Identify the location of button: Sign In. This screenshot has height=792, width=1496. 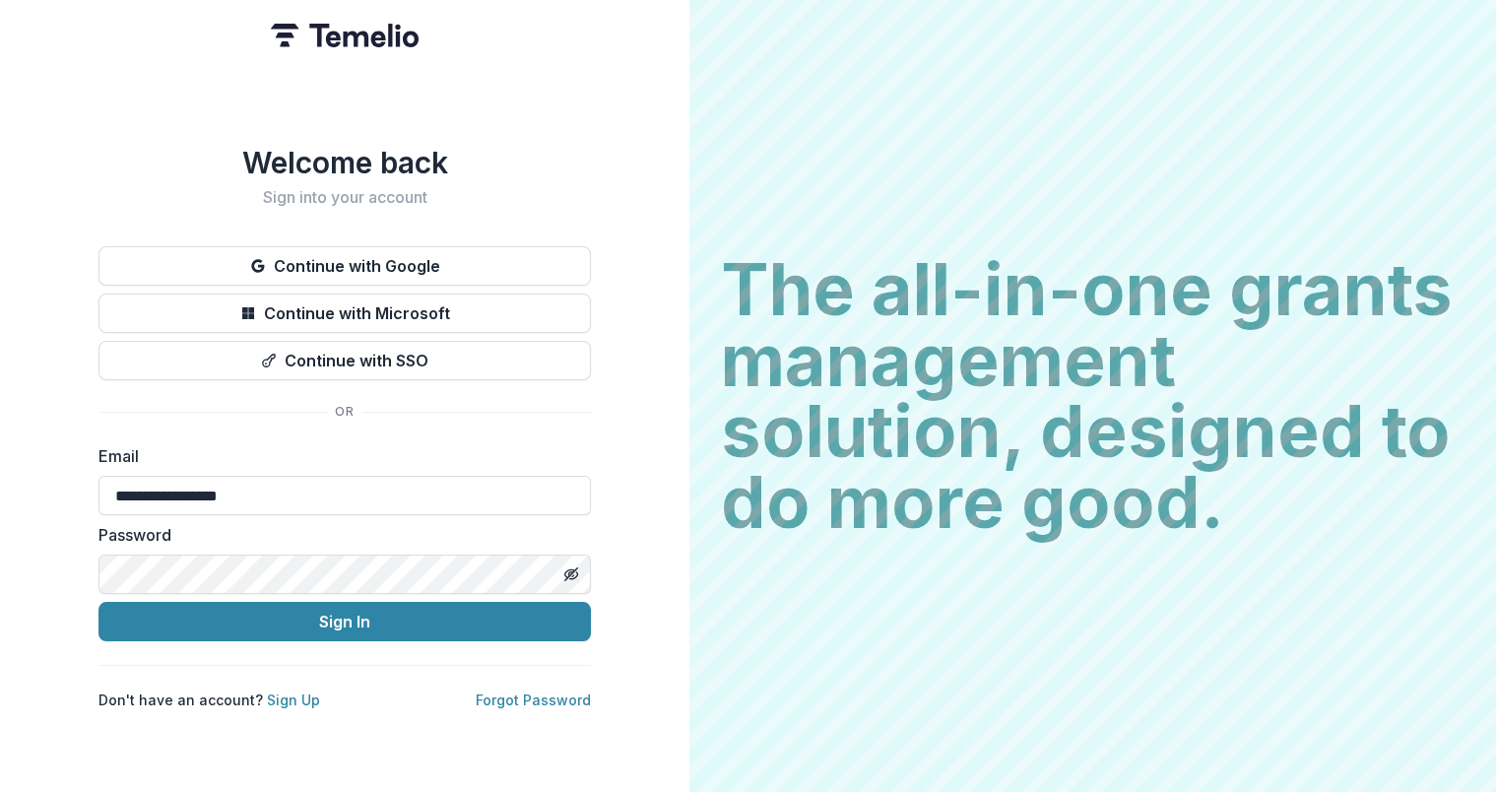
(345, 621).